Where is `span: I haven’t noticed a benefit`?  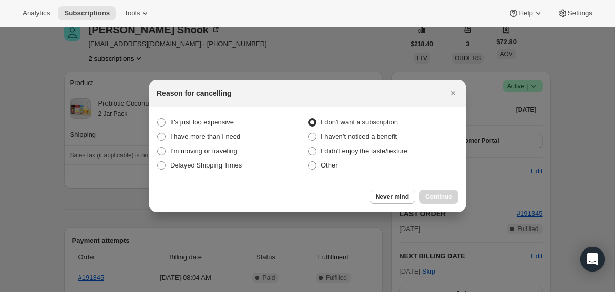
span: I haven’t noticed a benefit is located at coordinates (359, 136).